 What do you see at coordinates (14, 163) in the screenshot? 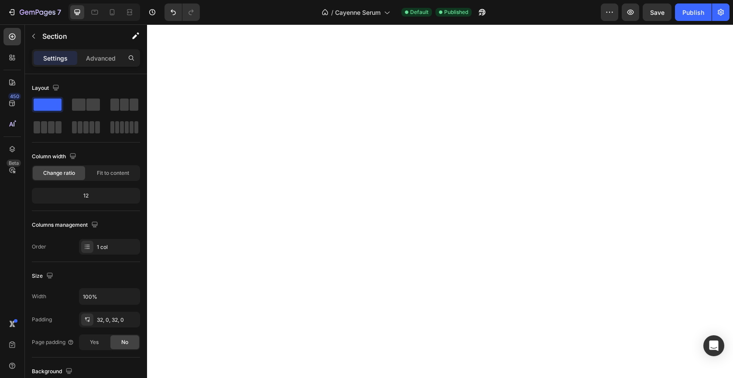
I see `div: Beta` at bounding box center [14, 163].